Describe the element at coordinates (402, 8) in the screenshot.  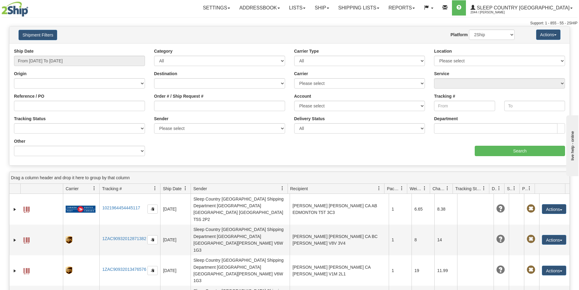
I see `a: Reports` at that location.